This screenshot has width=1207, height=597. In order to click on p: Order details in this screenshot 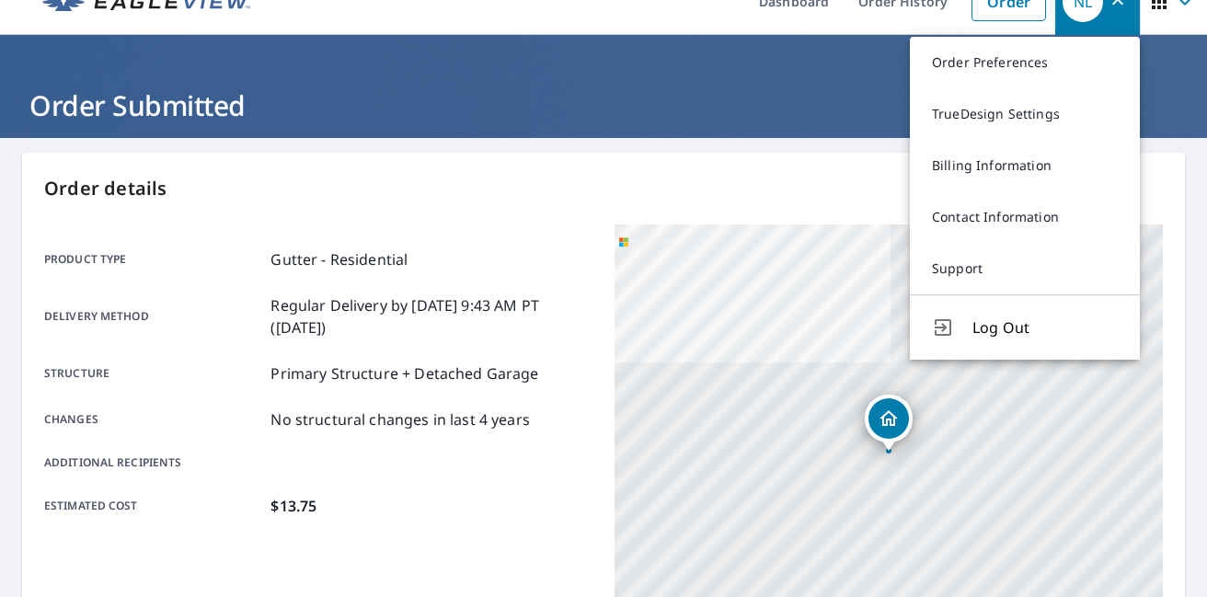, I will do `click(604, 189)`.